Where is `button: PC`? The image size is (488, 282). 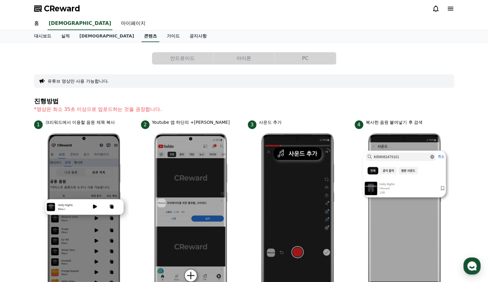
button: PC is located at coordinates (306, 58).